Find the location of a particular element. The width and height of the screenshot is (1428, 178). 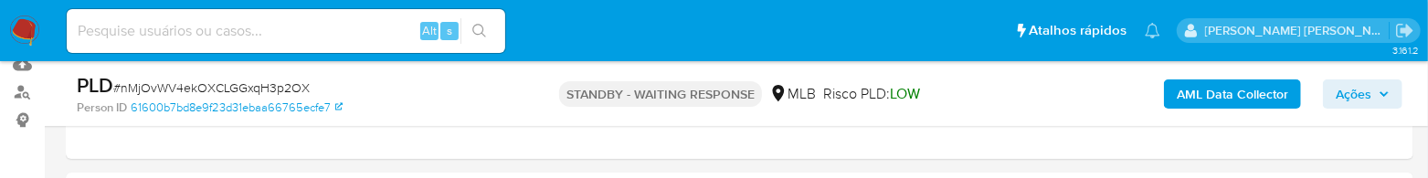

a: 61600b7bd8e9f23d31ebaa66765ecfe7 is located at coordinates (237, 108).